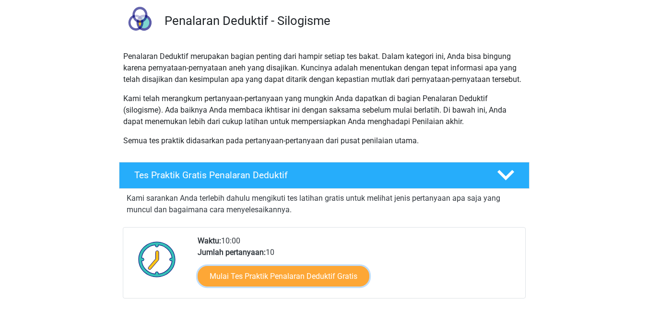 The height and width of the screenshot is (310, 648). Describe the element at coordinates (157, 260) in the screenshot. I see `img: Jam` at that location.